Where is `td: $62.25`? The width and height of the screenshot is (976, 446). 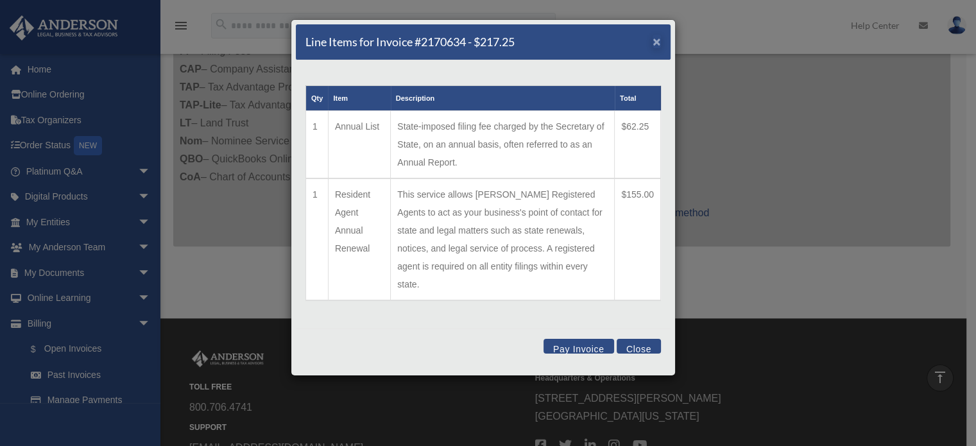 td: $62.25 is located at coordinates (638, 145).